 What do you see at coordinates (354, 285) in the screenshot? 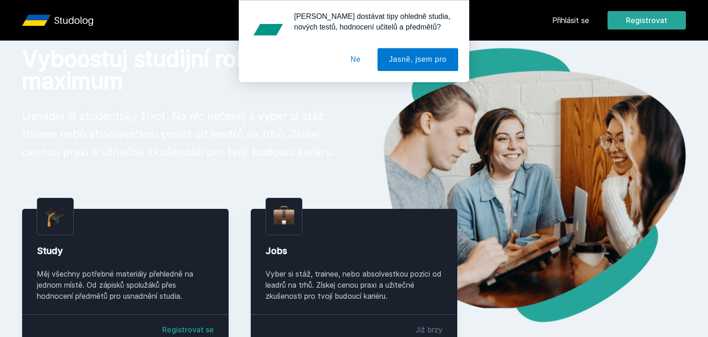
I see `div: Vyber si stáž, trainee, nebo absolvestkou pozici od leadrů na trhů. Získej cenou praxi a užitečné...` at bounding box center [354, 285].